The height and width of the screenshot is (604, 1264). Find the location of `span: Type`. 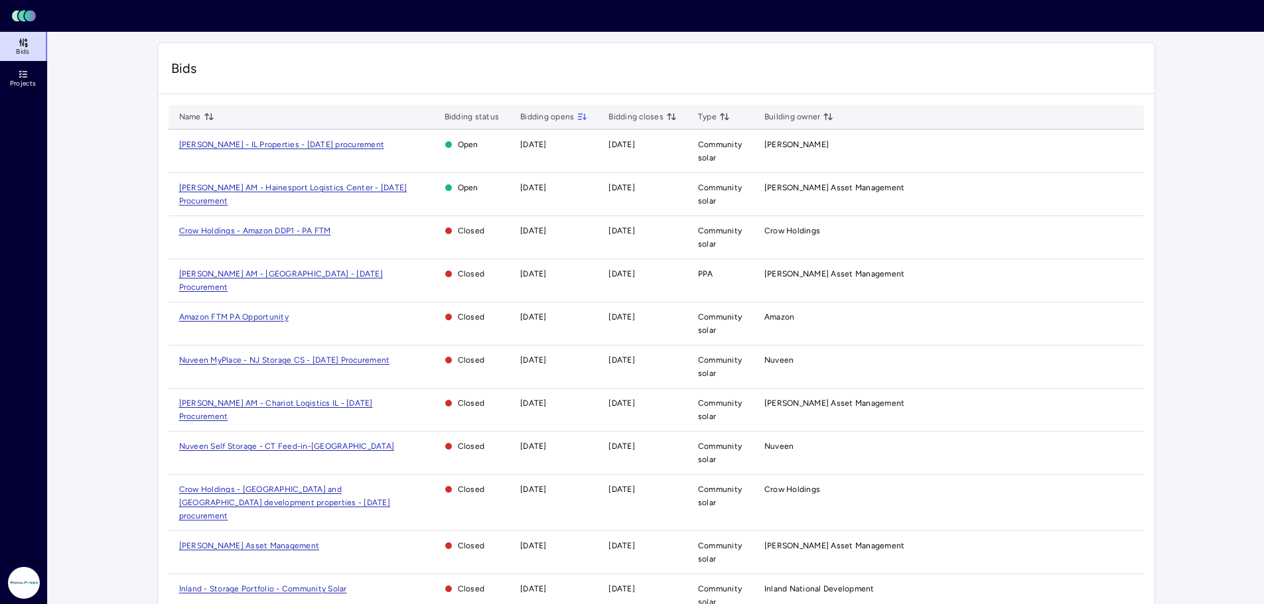

span: Type is located at coordinates (714, 117).